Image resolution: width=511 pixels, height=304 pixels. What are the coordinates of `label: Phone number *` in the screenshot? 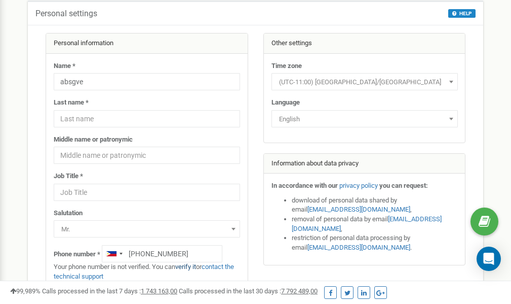 It's located at (77, 254).